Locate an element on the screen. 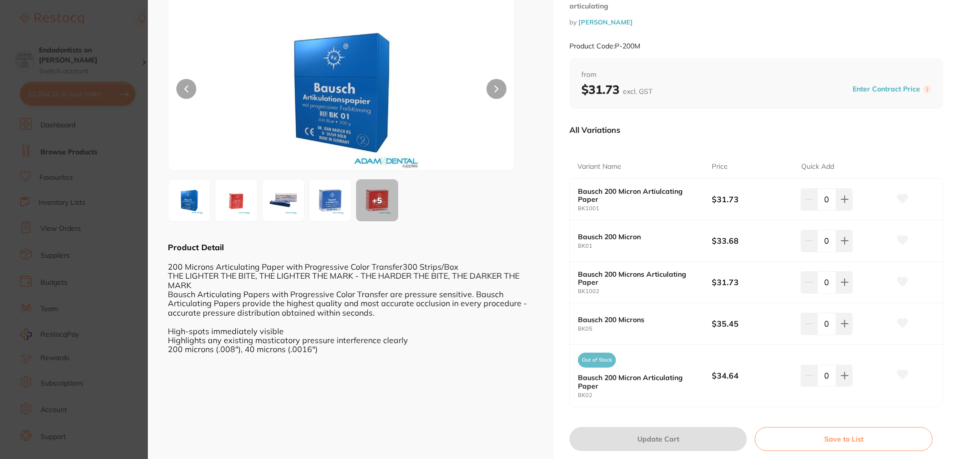 The width and height of the screenshot is (959, 459). span: Out of Stock is located at coordinates (597, 360).